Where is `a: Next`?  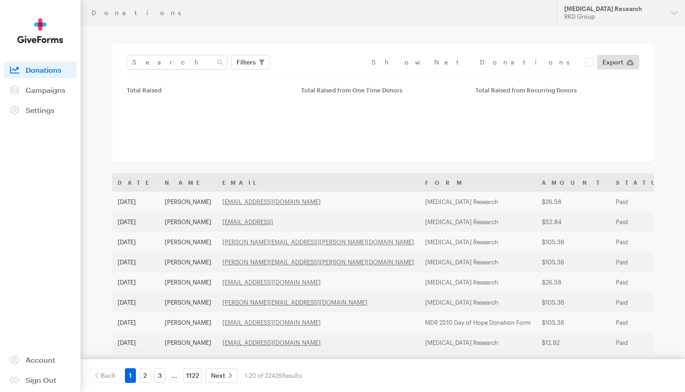
a: Next is located at coordinates (222, 376).